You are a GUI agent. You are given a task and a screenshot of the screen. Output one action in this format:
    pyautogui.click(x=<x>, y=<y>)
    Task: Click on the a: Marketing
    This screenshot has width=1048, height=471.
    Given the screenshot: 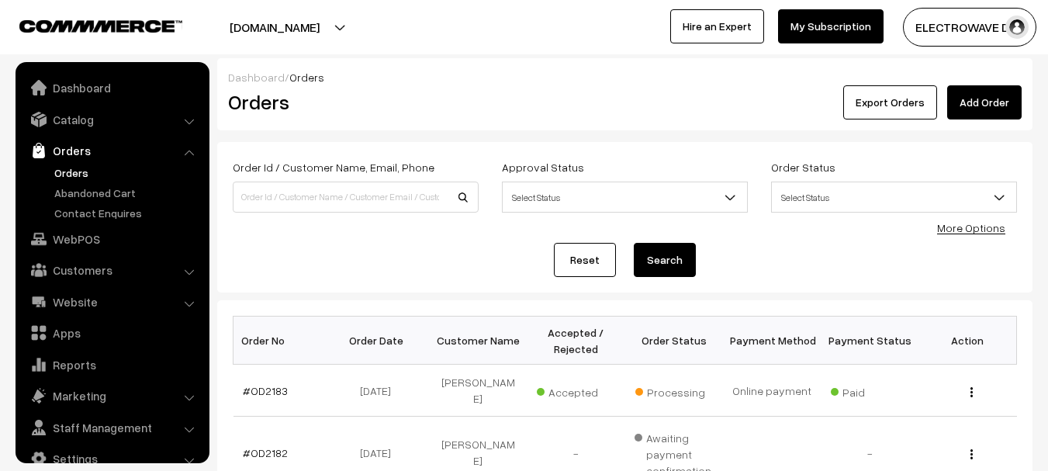 What is the action you would take?
    pyautogui.click(x=112, y=395)
    